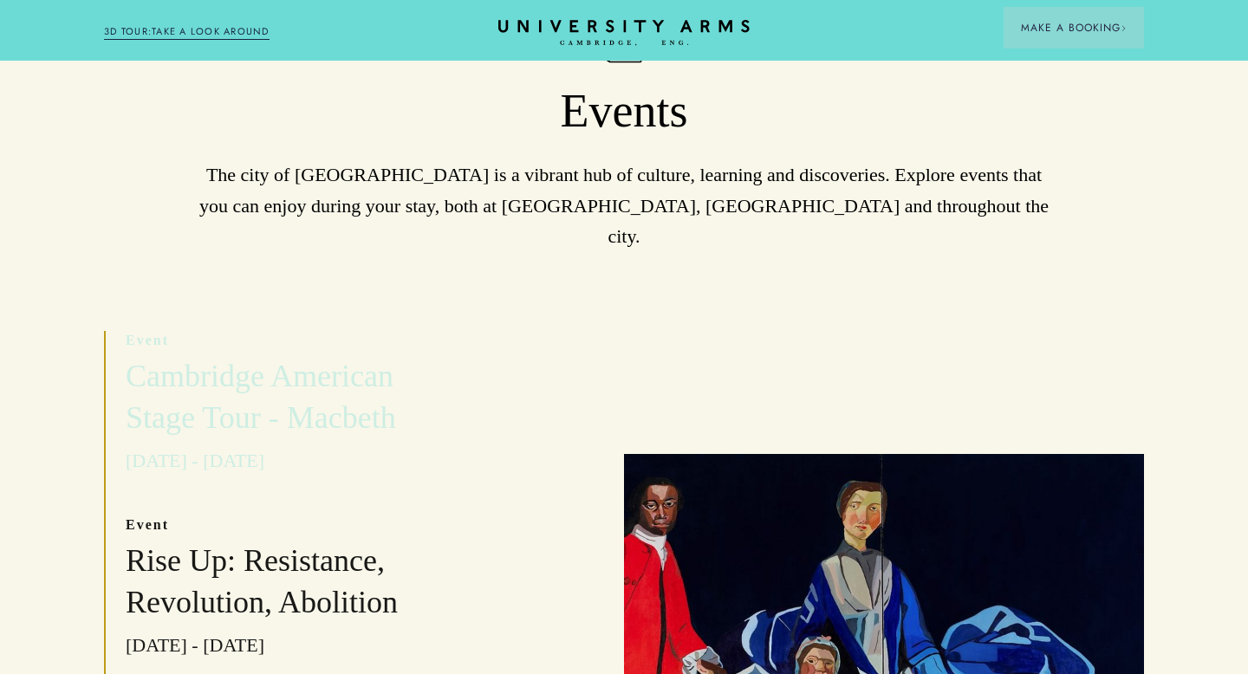 The width and height of the screenshot is (1248, 674). What do you see at coordinates (1123, 28) in the screenshot?
I see `img: Arrow icon` at bounding box center [1123, 28].